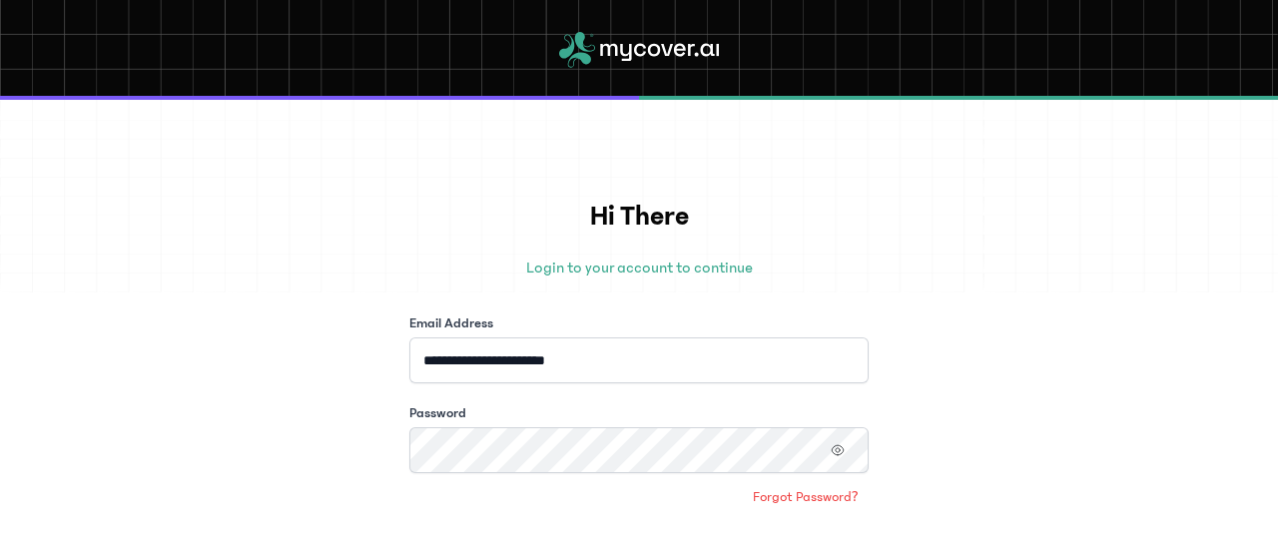  Describe the element at coordinates (806, 497) in the screenshot. I see `a: Forgot Password?` at that location.